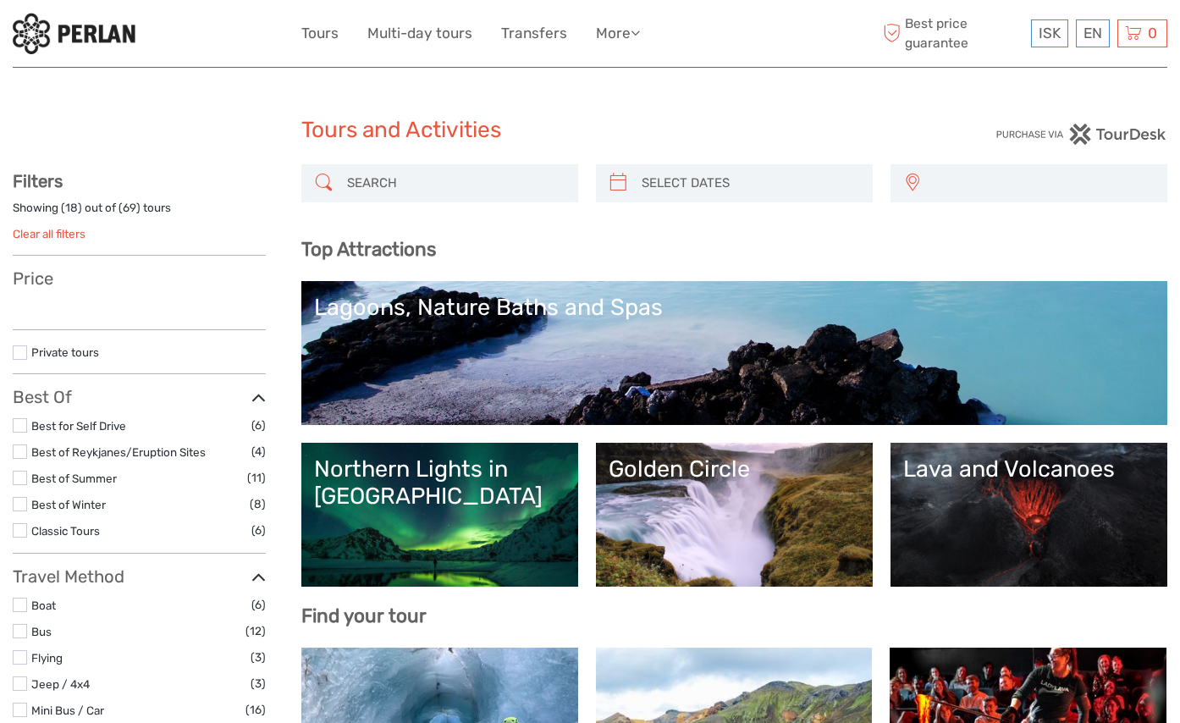 This screenshot has width=1180, height=723. What do you see at coordinates (420, 33) in the screenshot?
I see `a: Multi-day tours` at bounding box center [420, 33].